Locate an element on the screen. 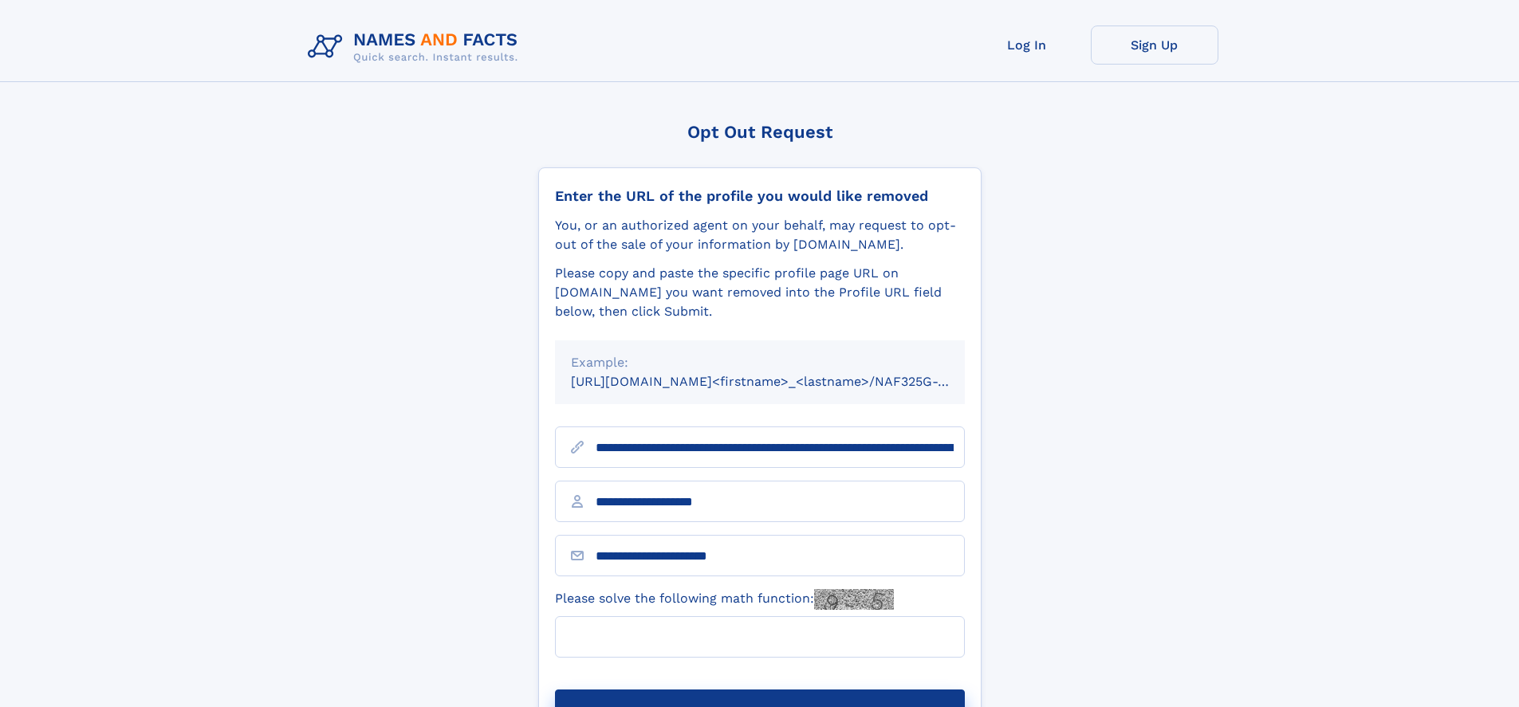  label: Please solve the following math function: is located at coordinates (724, 600).